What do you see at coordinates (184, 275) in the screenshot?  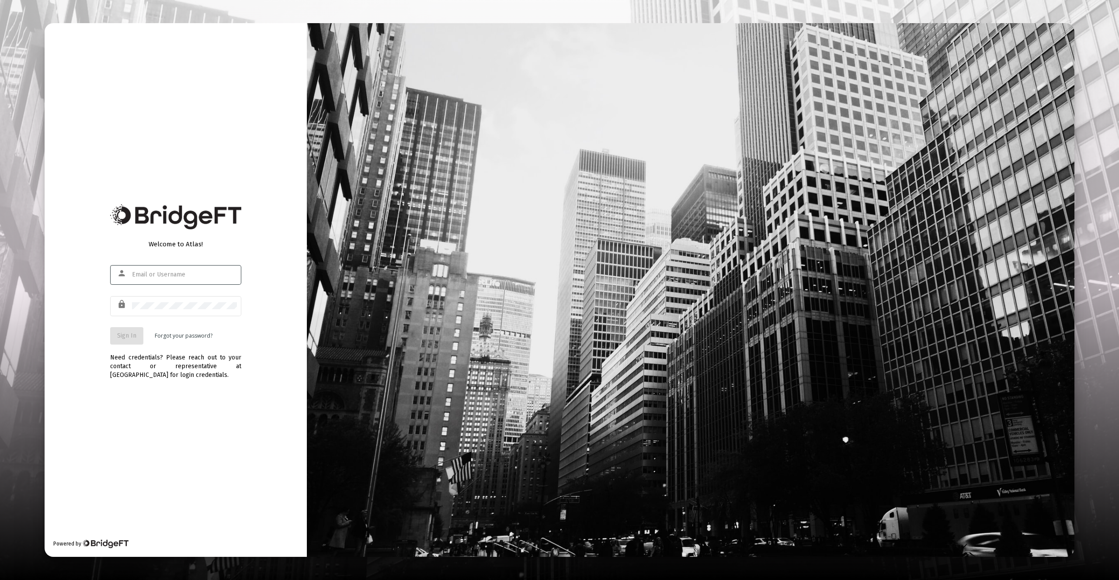 I see `input: Email or Username` at bounding box center [184, 275].